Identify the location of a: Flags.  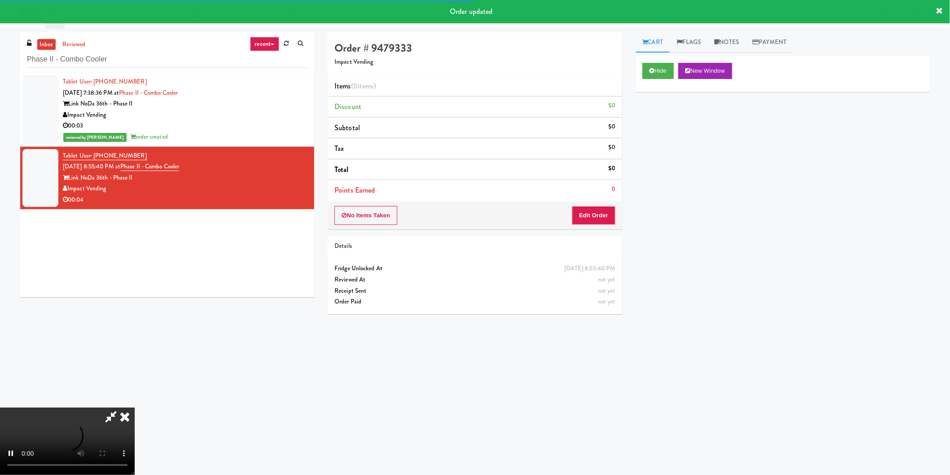
(689, 42).